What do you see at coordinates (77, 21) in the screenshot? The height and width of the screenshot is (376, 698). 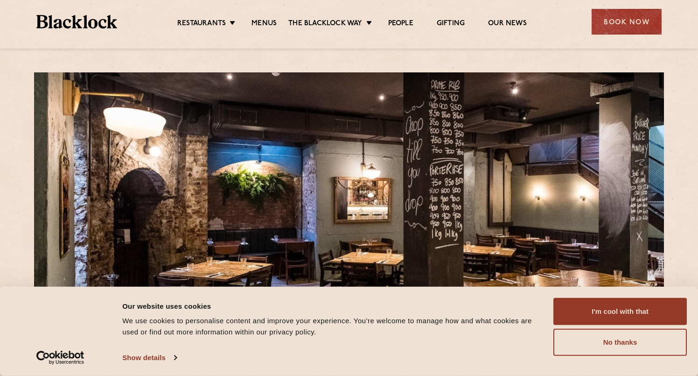 I see `img: BL_Textured_Logo-footer-cropped.svg` at bounding box center [77, 21].